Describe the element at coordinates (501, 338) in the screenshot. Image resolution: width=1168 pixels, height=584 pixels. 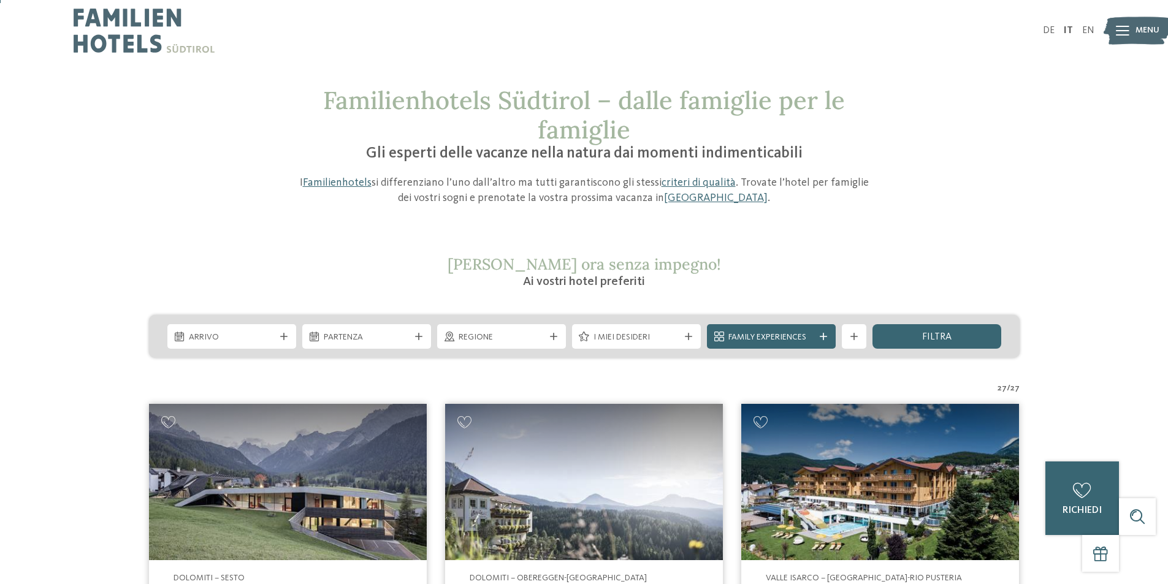
I see `span: Regione` at that location.